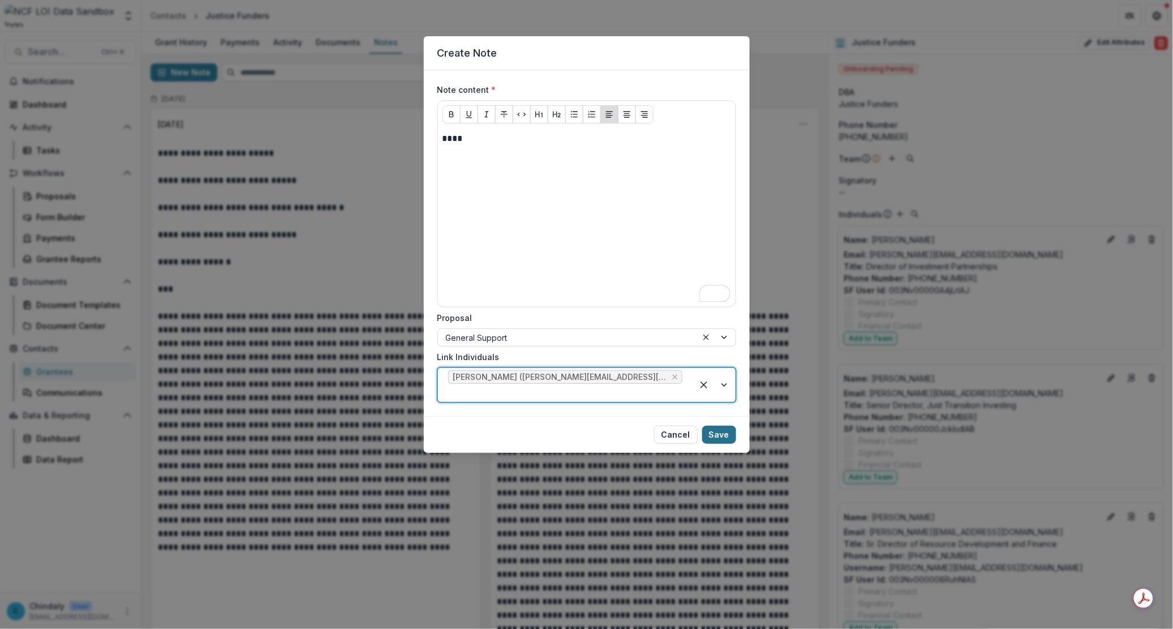  I want to click on button: Code, so click(522, 114).